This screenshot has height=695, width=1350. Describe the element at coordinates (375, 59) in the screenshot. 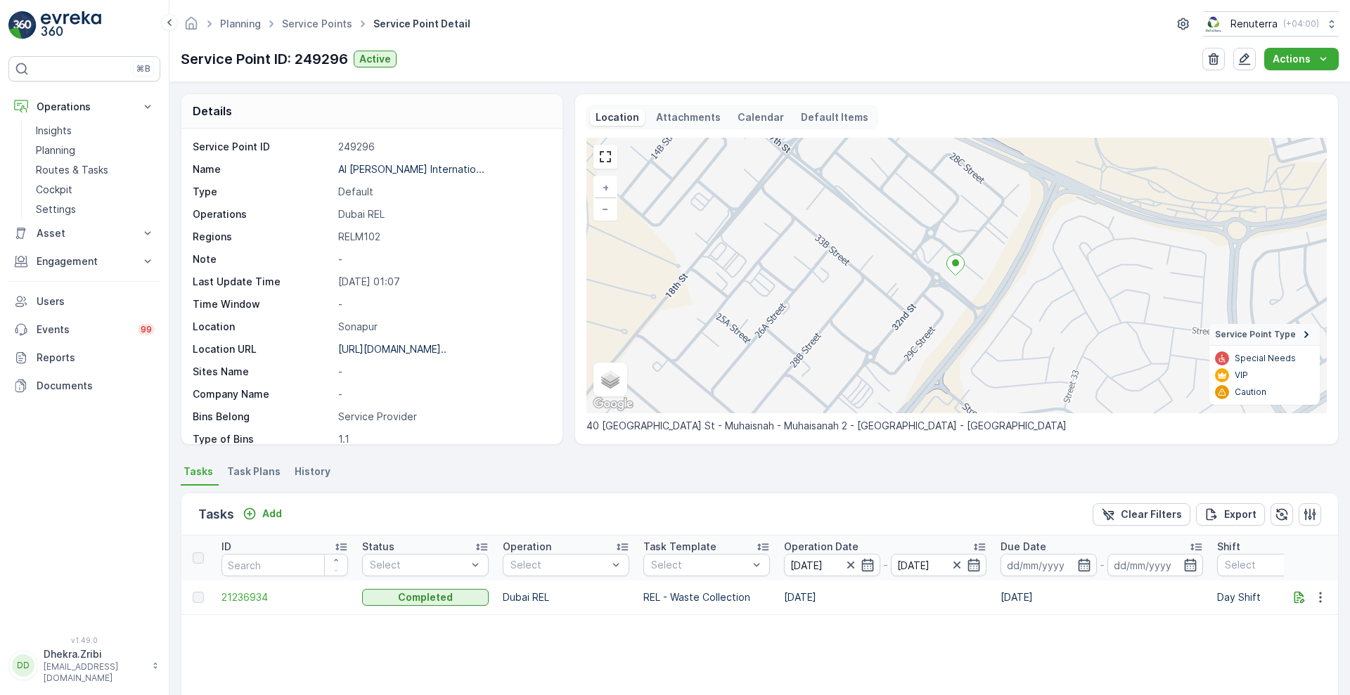

I see `button: Active` at that location.